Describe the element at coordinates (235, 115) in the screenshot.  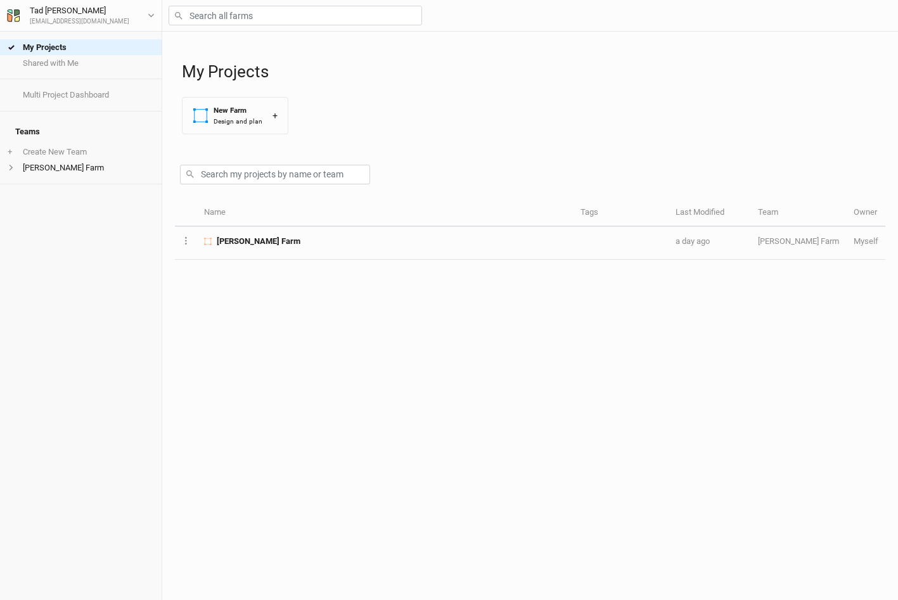
I see `button: New FarmDesign and plan+` at that location.